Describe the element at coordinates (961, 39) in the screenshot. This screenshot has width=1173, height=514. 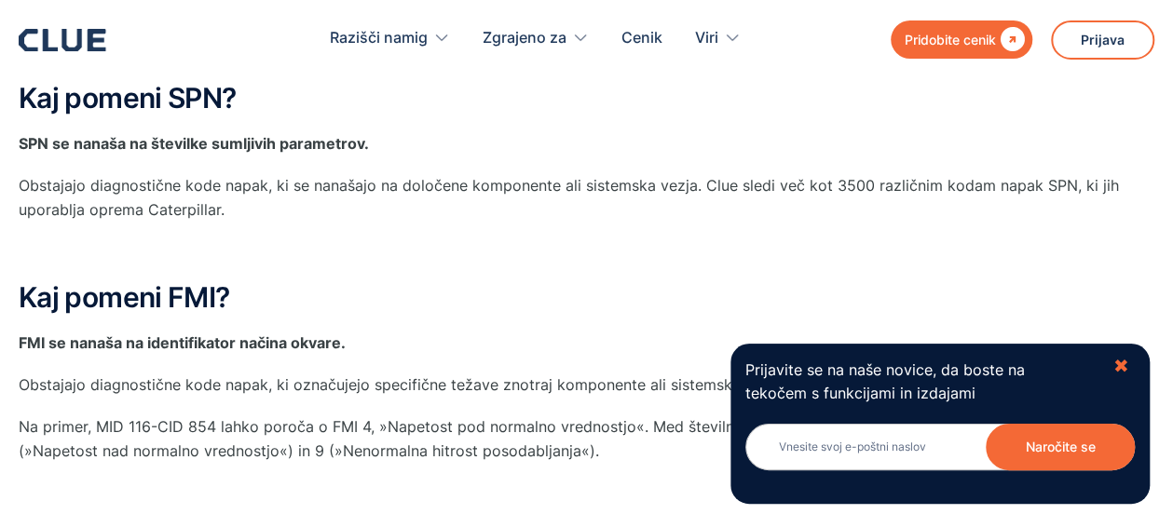
I see `a: Pridobite cenik` at that location.